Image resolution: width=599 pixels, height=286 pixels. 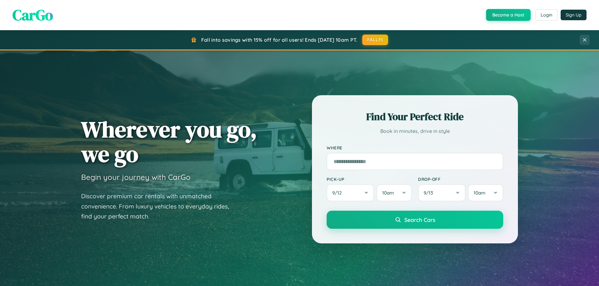 I want to click on button: Login, so click(x=546, y=15).